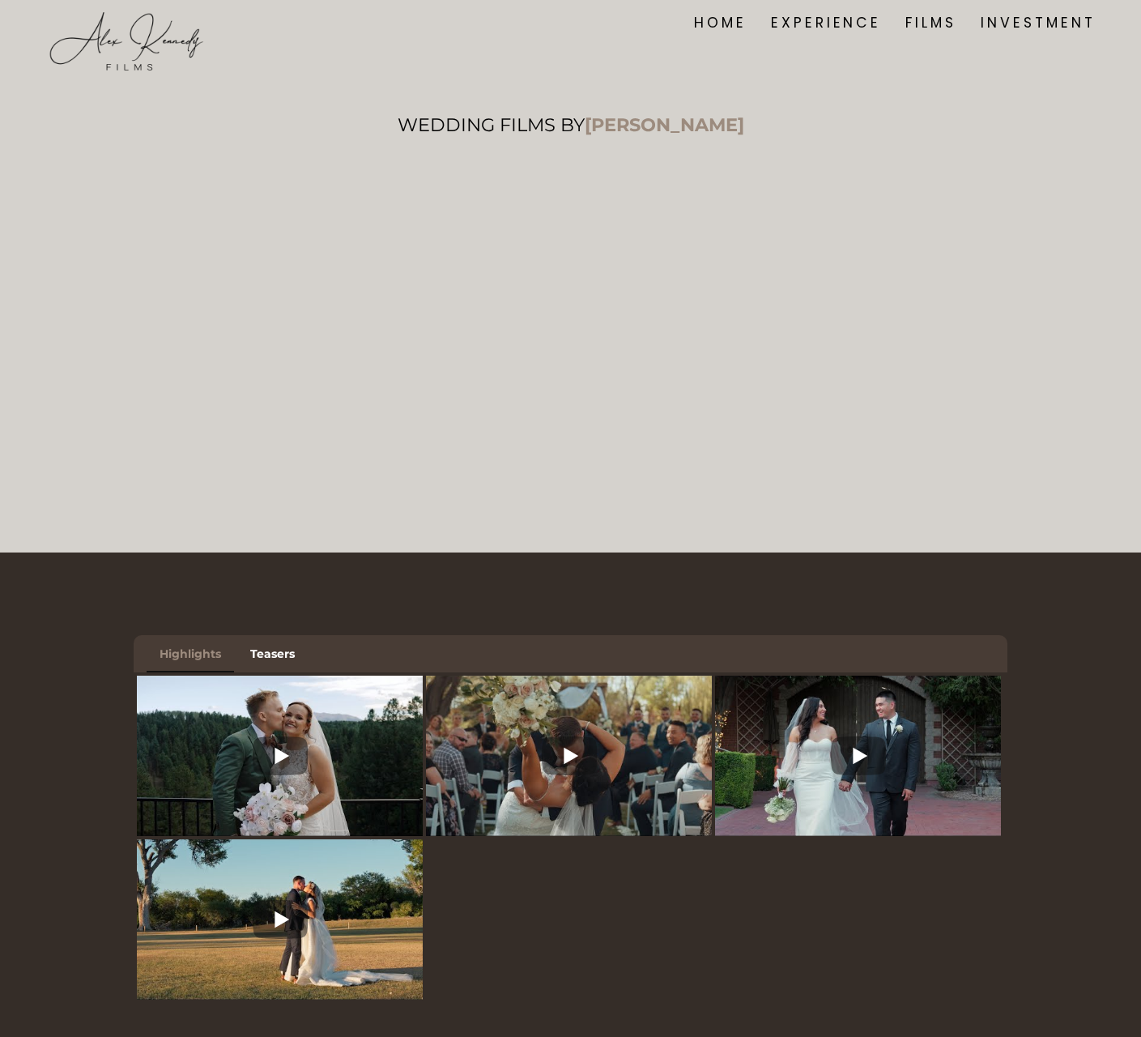  What do you see at coordinates (1038, 23) in the screenshot?
I see `a: INVESTMENT` at bounding box center [1038, 23].